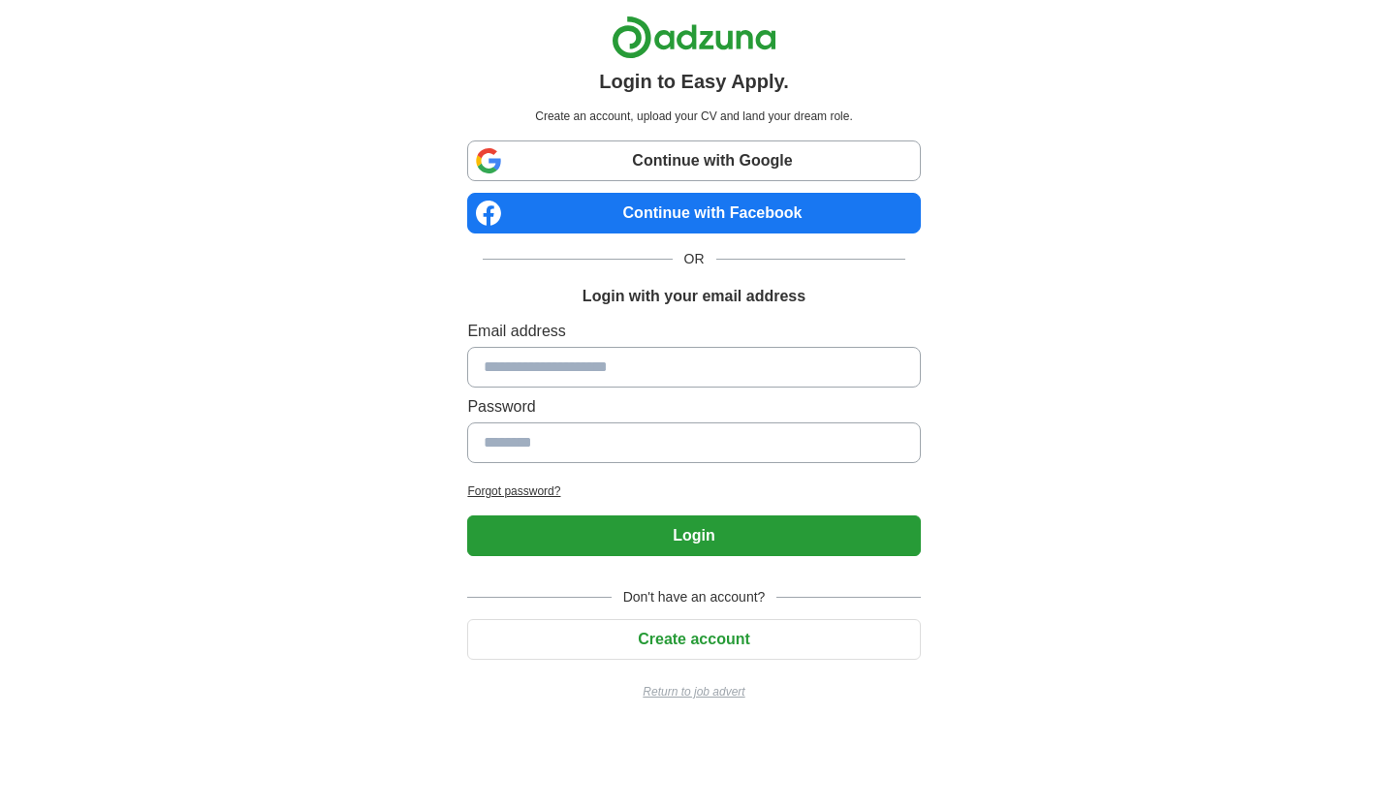  Describe the element at coordinates (694, 81) in the screenshot. I see `h1: Login to Easy Apply.` at that location.